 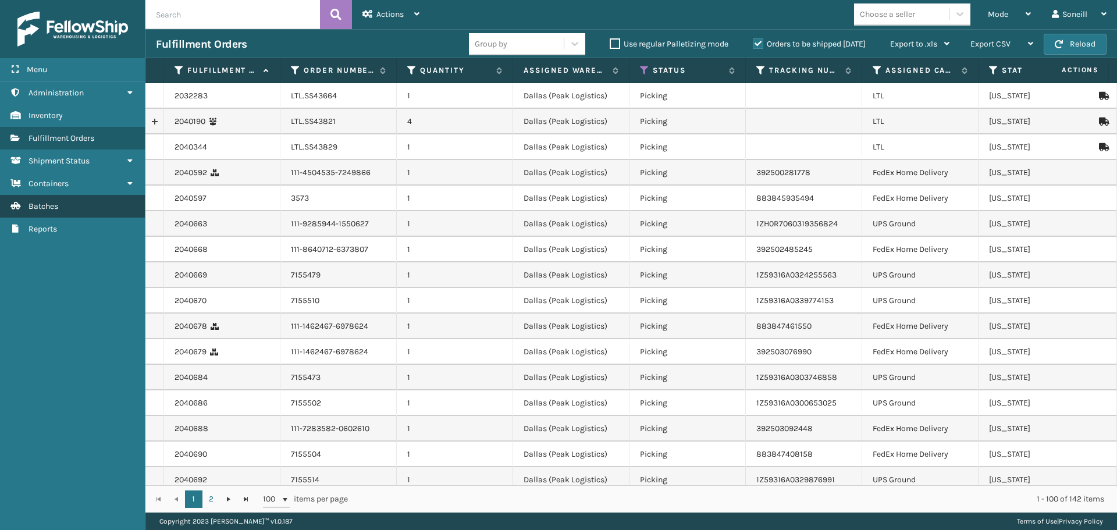 What do you see at coordinates (887, 14) in the screenshot?
I see `div: Choose a seller` at bounding box center [887, 14].